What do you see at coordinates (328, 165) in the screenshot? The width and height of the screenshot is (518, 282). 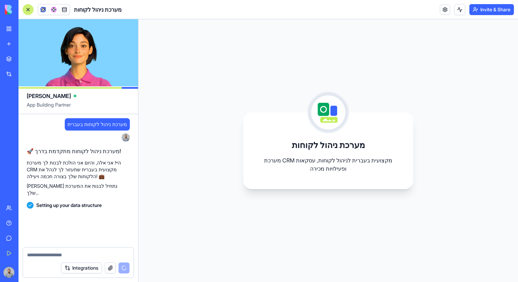 I see `p: מערכת CRM מקצועית בעברית לניהול לקוחות, עסקאות ופעילויות מכירה` at bounding box center [328, 165].